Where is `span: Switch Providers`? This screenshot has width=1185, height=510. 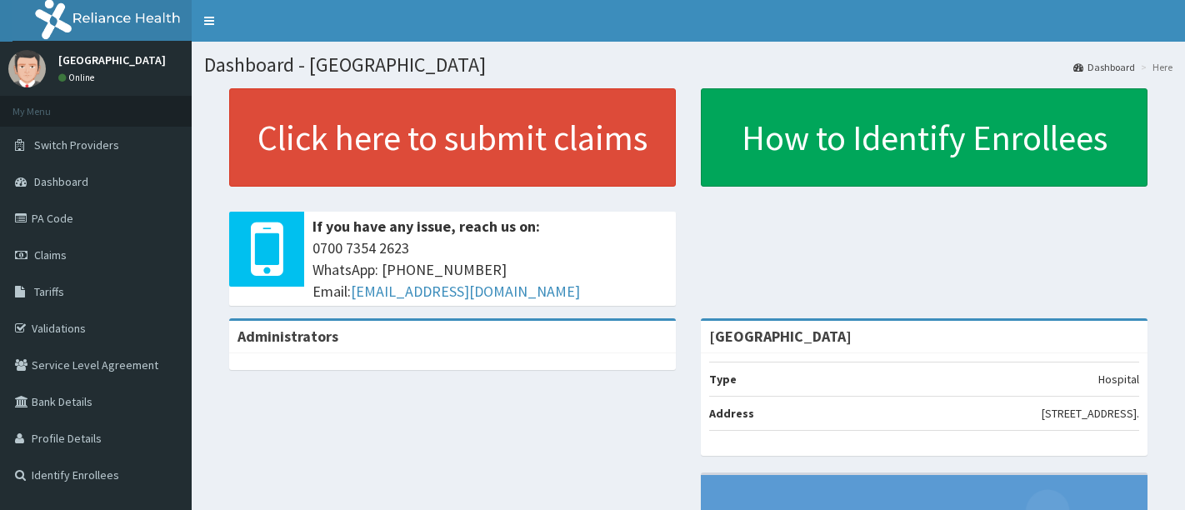
span: Switch Providers is located at coordinates (77, 145).